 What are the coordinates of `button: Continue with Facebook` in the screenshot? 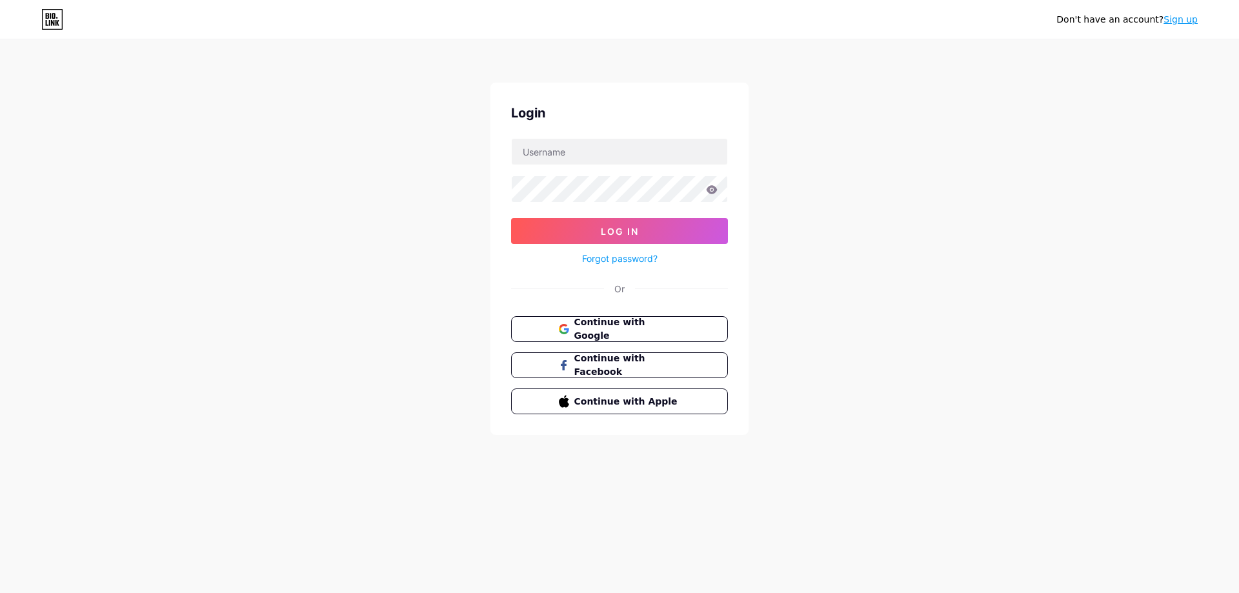 It's located at (619, 365).